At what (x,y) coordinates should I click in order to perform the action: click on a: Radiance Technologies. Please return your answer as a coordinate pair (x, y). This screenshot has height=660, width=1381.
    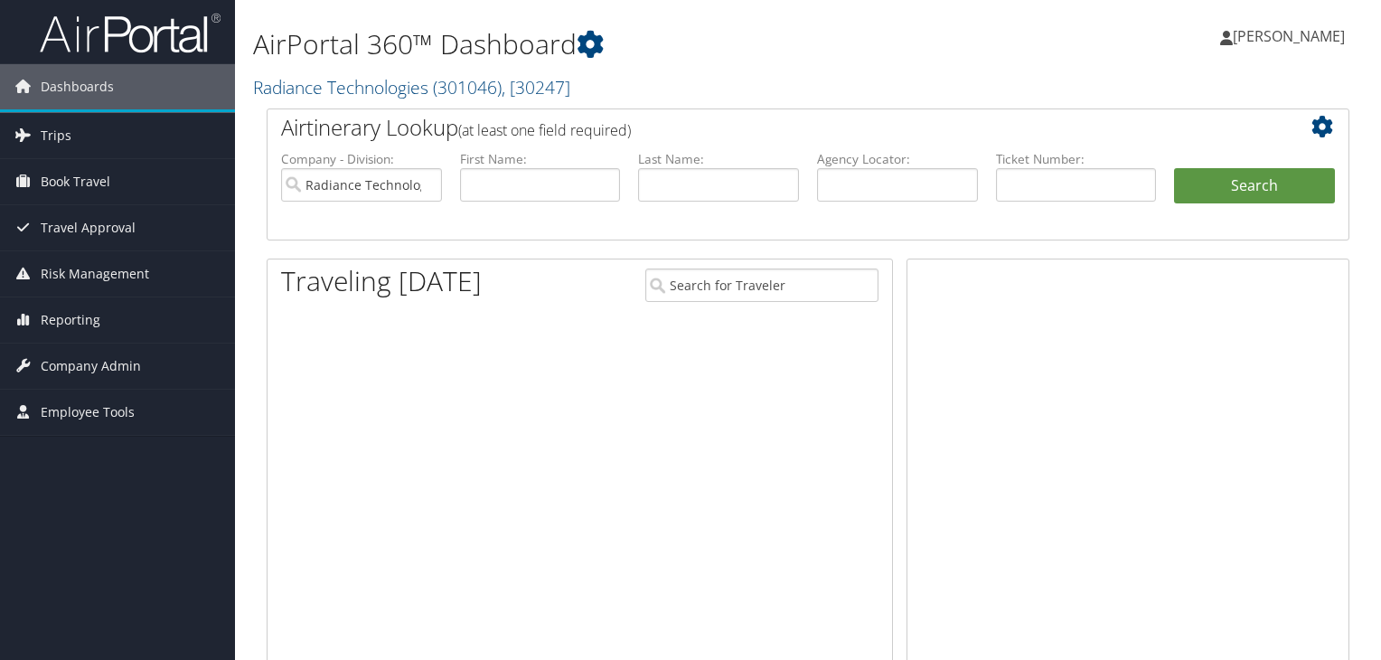
    Looking at the image, I should click on (411, 87).